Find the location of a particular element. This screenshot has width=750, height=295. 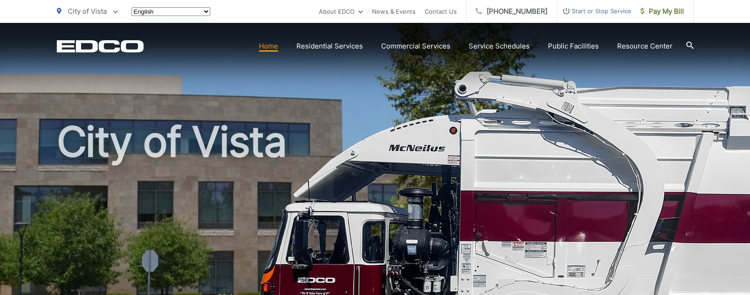

a: News & Events is located at coordinates (394, 11).